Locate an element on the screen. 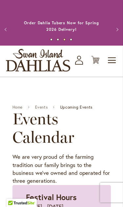 This screenshot has height=207, width=123. a: Home is located at coordinates (17, 108).